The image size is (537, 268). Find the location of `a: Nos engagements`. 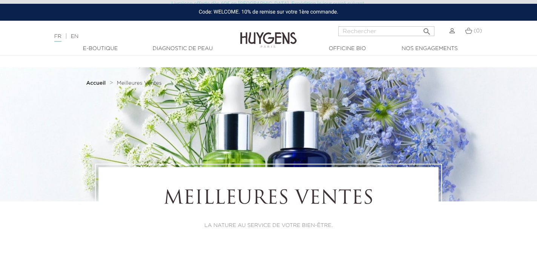

a: Nos engagements is located at coordinates (429, 49).